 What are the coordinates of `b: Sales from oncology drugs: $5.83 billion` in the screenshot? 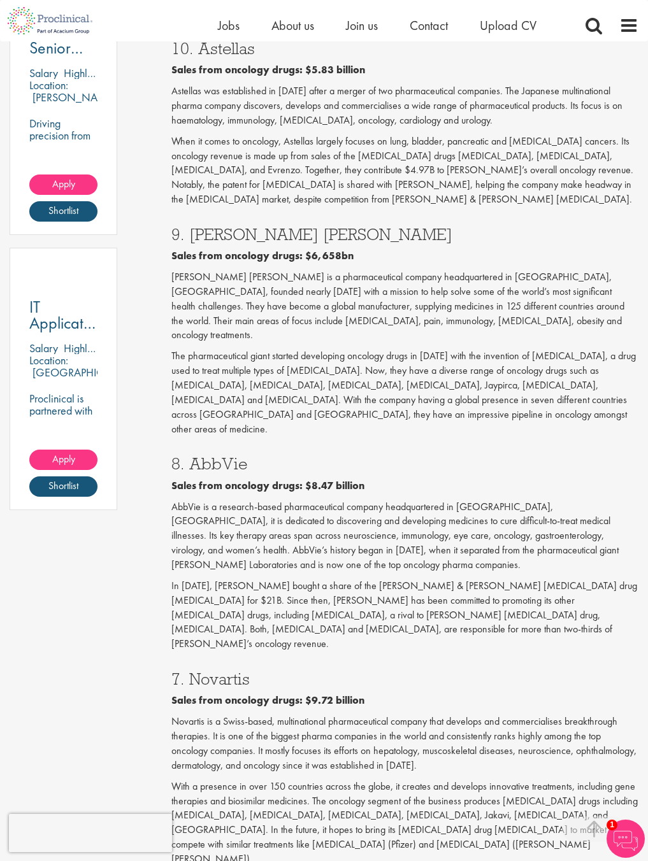 It's located at (268, 69).